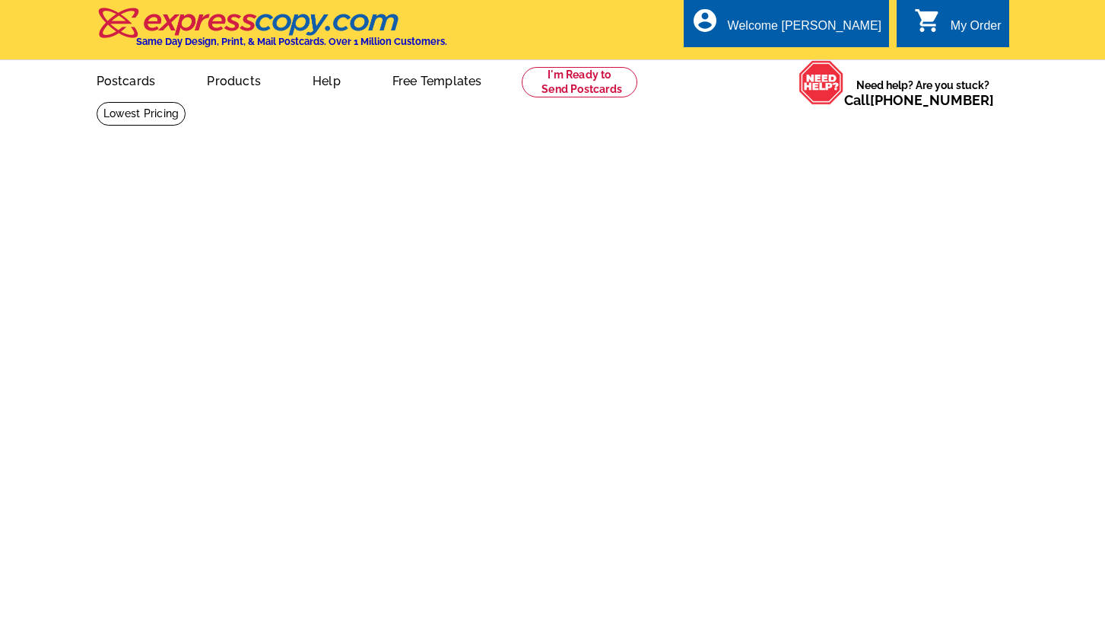 The height and width of the screenshot is (625, 1105). Describe the element at coordinates (326, 79) in the screenshot. I see `a: Help` at that location.